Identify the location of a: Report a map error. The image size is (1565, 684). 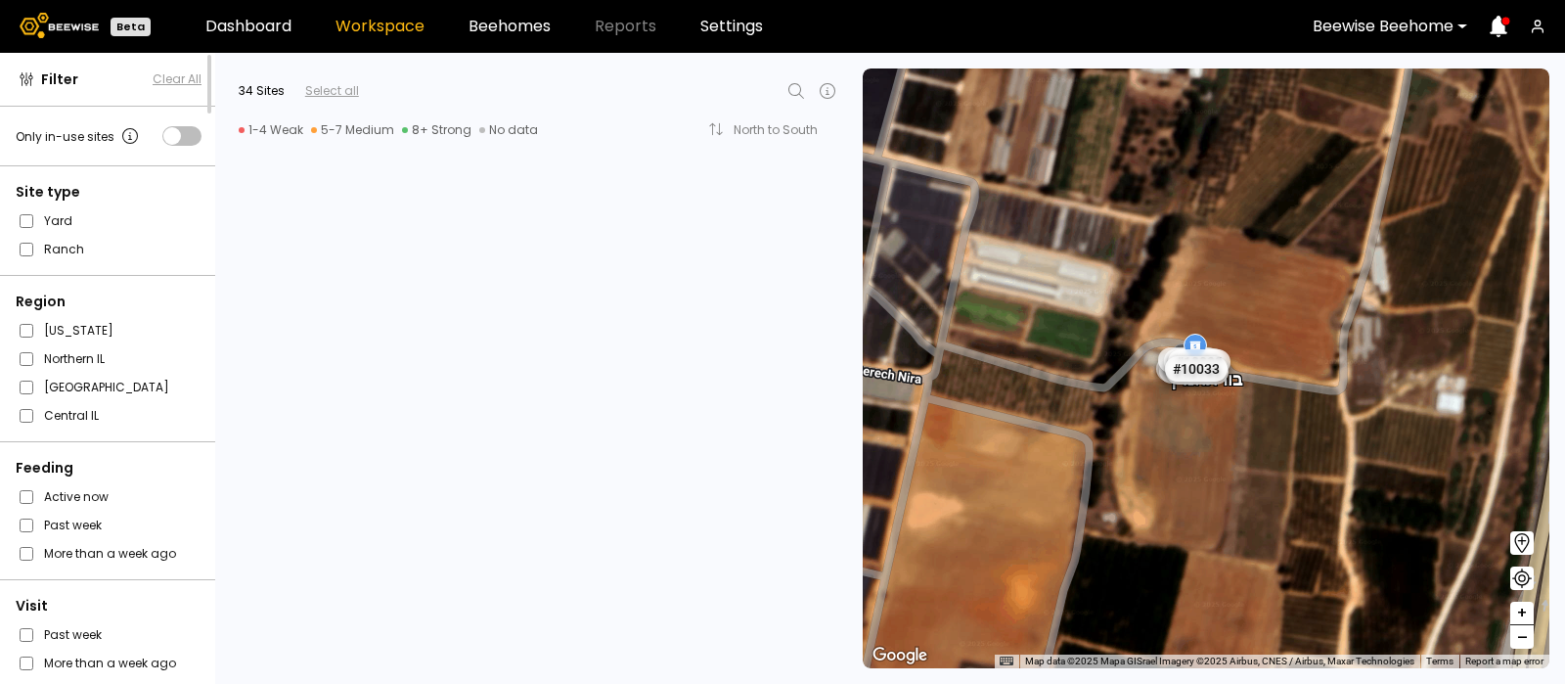
(1504, 660).